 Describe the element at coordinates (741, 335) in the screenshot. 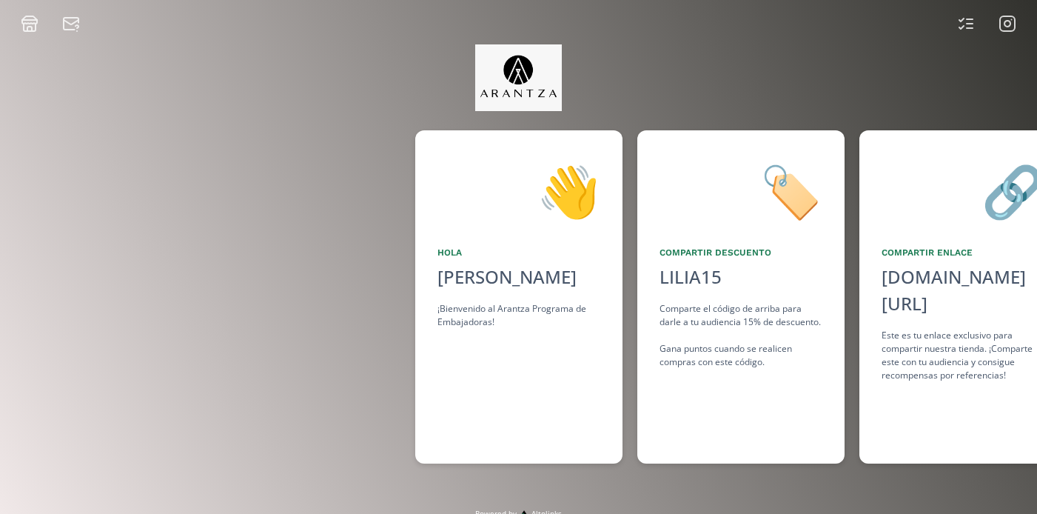

I see `div: Comparte el código de arriba para darle a tu audiencia 15% de descuento. Gana puntos cuando se re...` at that location.